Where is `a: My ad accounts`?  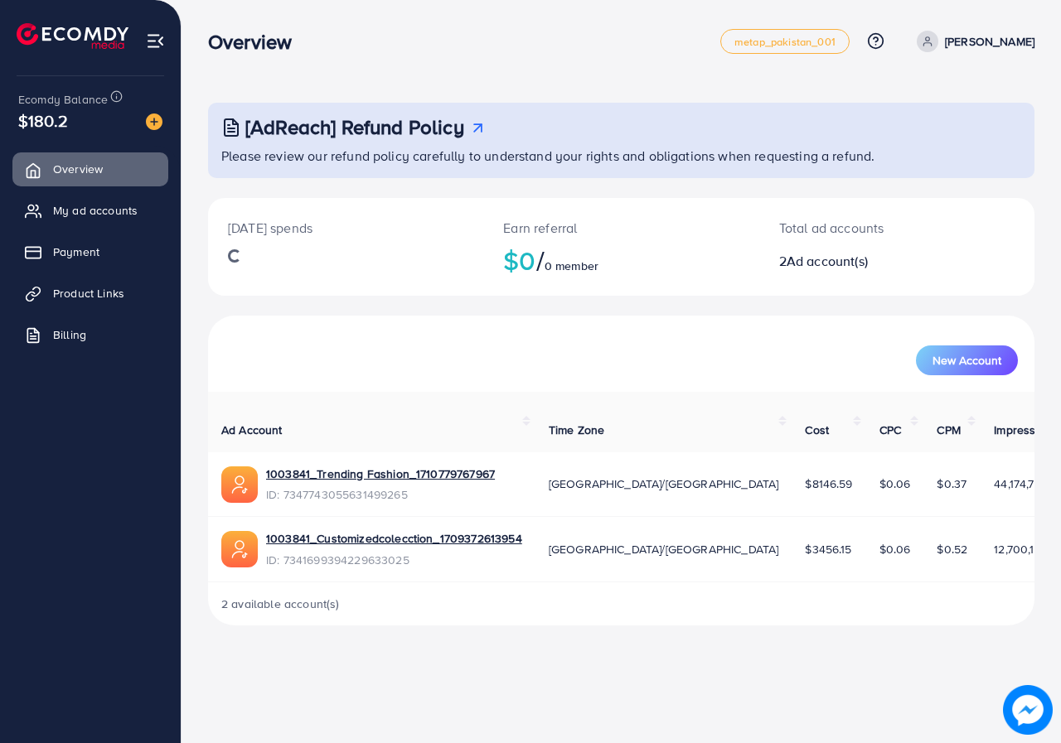 a: My ad accounts is located at coordinates (90, 210).